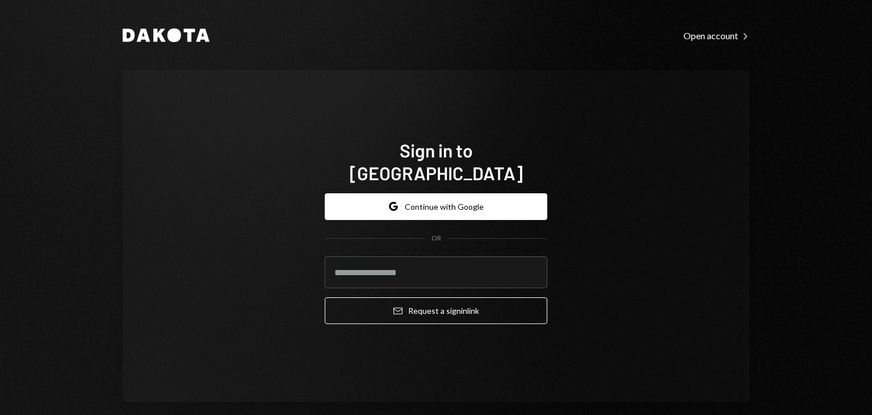 This screenshot has width=872, height=415. Describe the element at coordinates (717, 35) in the screenshot. I see `a: Open account` at that location.